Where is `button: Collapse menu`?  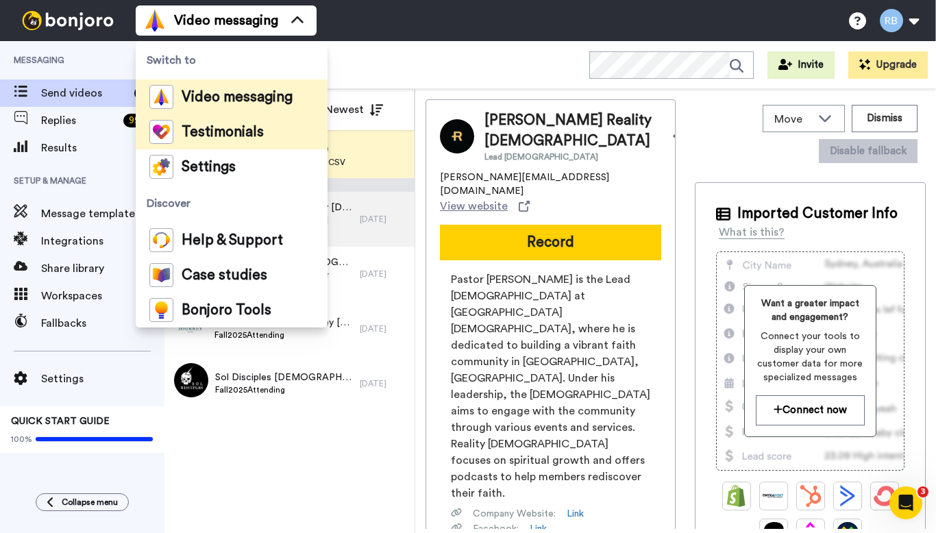
button: Collapse menu is located at coordinates (82, 502).